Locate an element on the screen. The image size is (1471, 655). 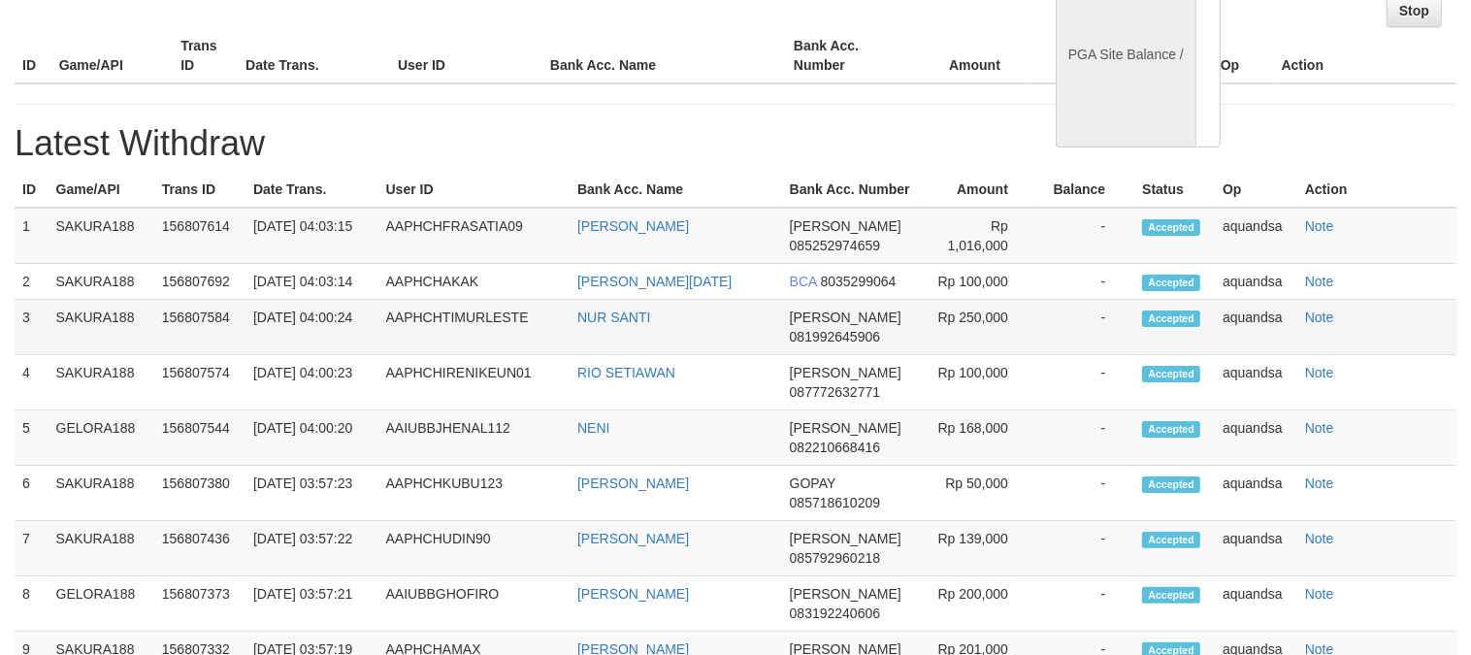
th: Action is located at coordinates (1365, 55).